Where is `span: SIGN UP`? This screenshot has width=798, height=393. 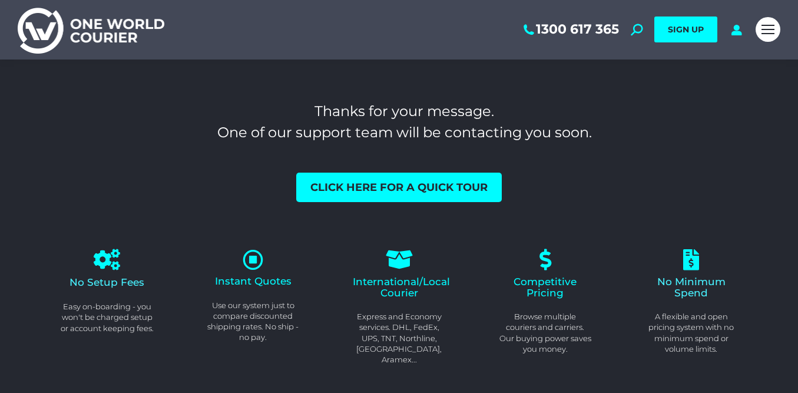
span: SIGN UP is located at coordinates (685, 29).